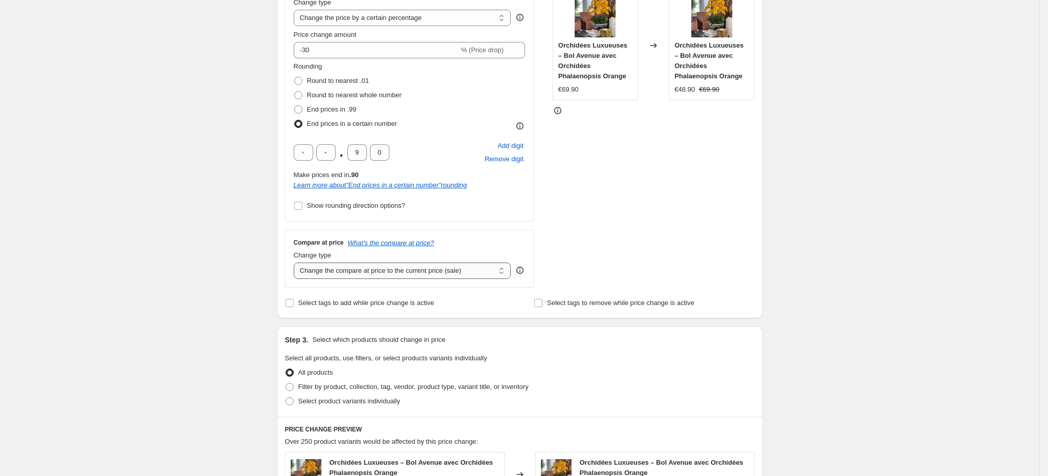  What do you see at coordinates (308, 66) in the screenshot?
I see `span: Rounding` at bounding box center [308, 66].